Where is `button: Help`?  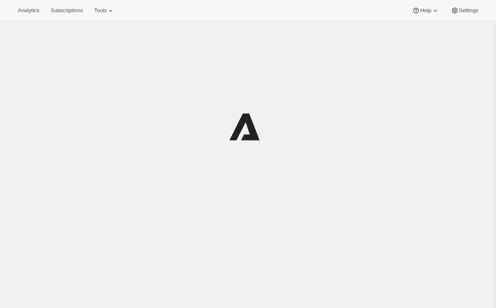
button: Help is located at coordinates (426, 11).